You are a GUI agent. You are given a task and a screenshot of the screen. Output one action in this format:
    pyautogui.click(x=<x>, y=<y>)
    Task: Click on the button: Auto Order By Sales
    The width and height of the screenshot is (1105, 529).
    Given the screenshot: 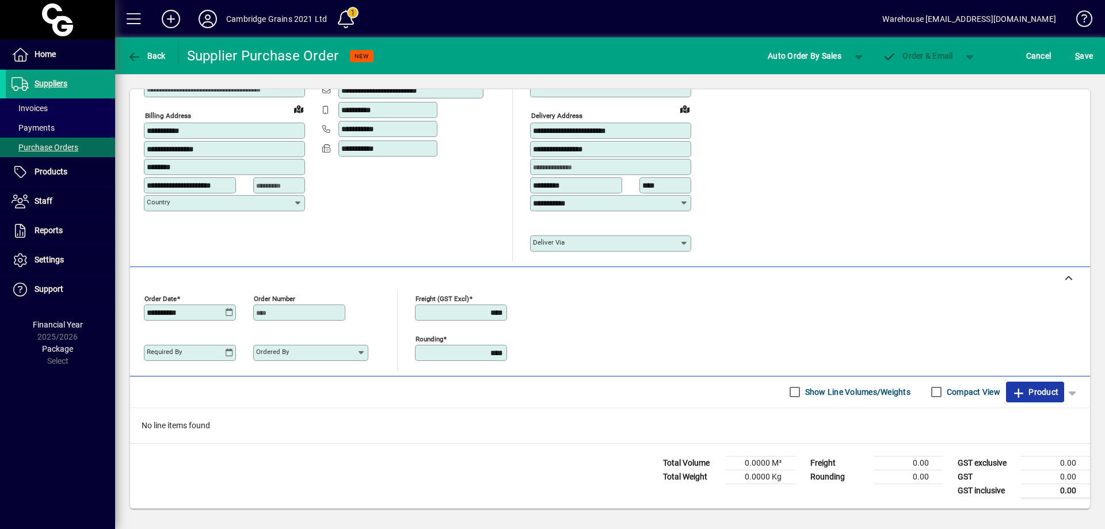 What is the action you would take?
    pyautogui.click(x=805, y=56)
    